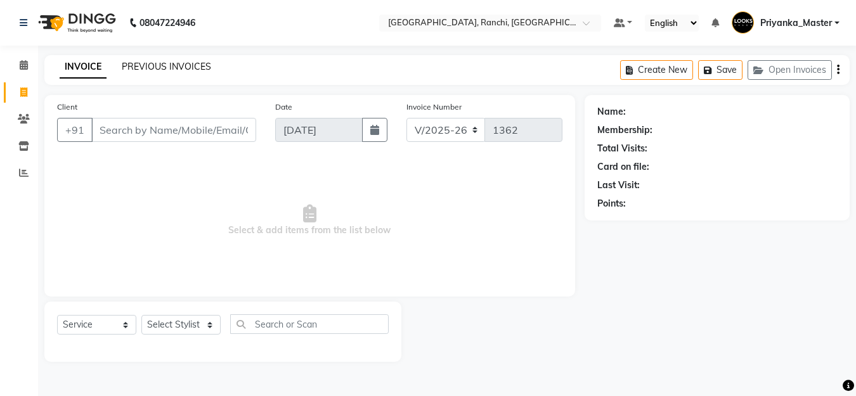 This screenshot has height=396, width=856. I want to click on span: Select & add items from the list below, so click(310, 221).